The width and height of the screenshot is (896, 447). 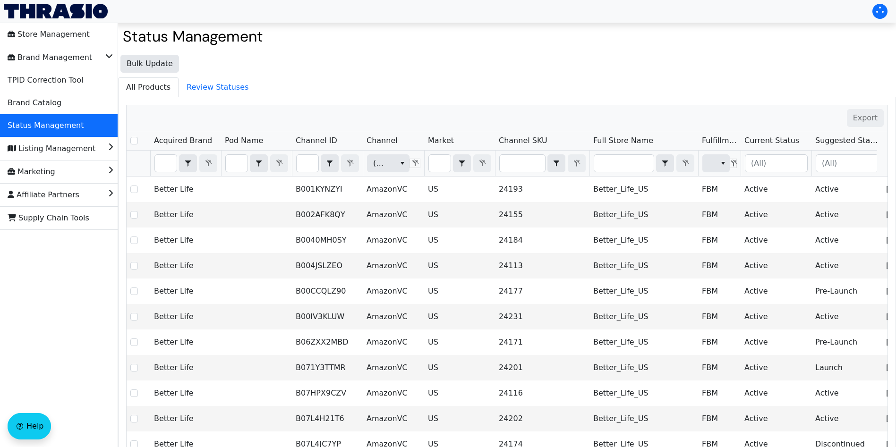 What do you see at coordinates (847, 342) in the screenshot?
I see `td: Pre-Launch` at bounding box center [847, 342].